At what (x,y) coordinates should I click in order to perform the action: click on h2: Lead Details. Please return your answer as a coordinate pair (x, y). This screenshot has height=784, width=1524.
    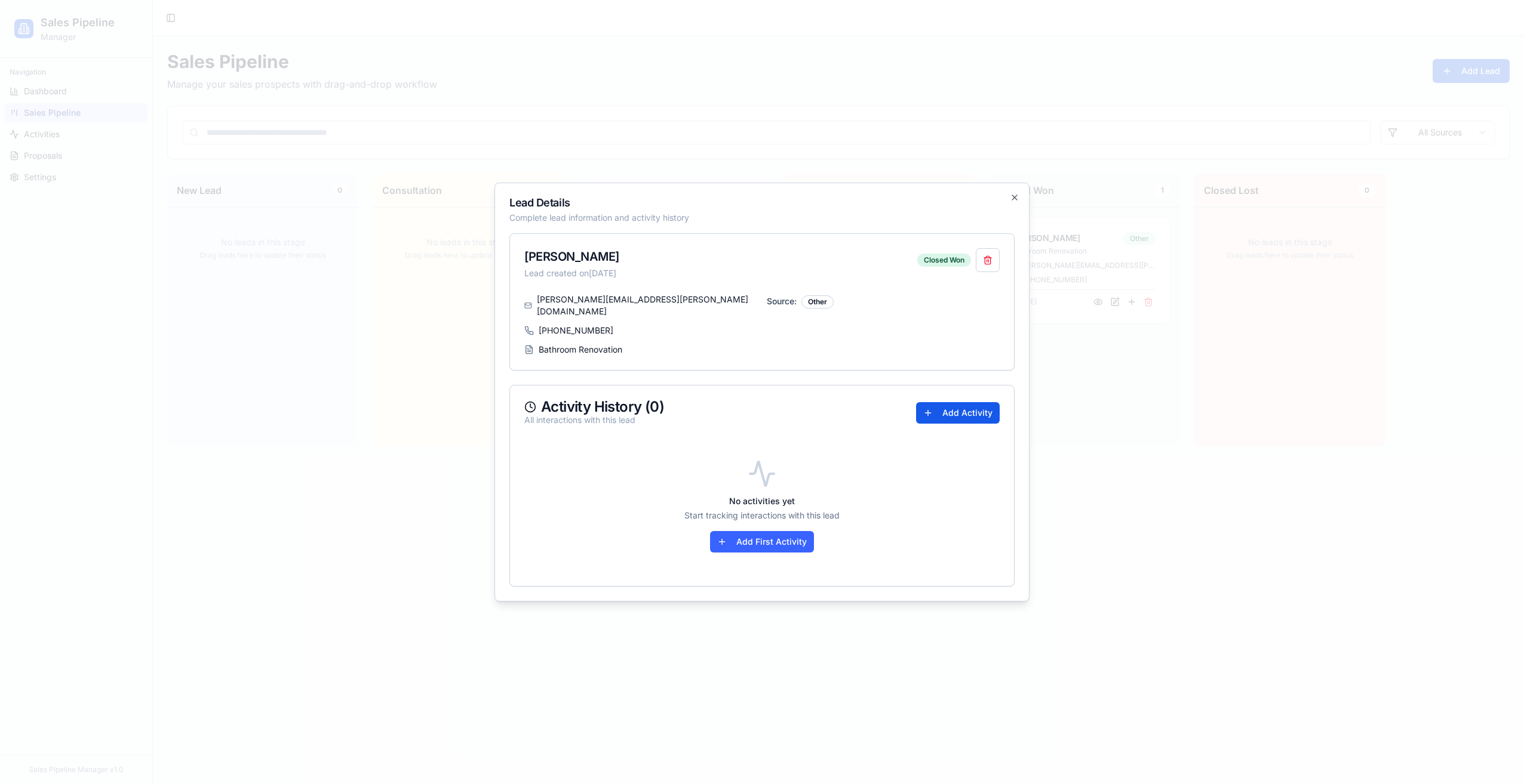
    Looking at the image, I should click on (762, 203).